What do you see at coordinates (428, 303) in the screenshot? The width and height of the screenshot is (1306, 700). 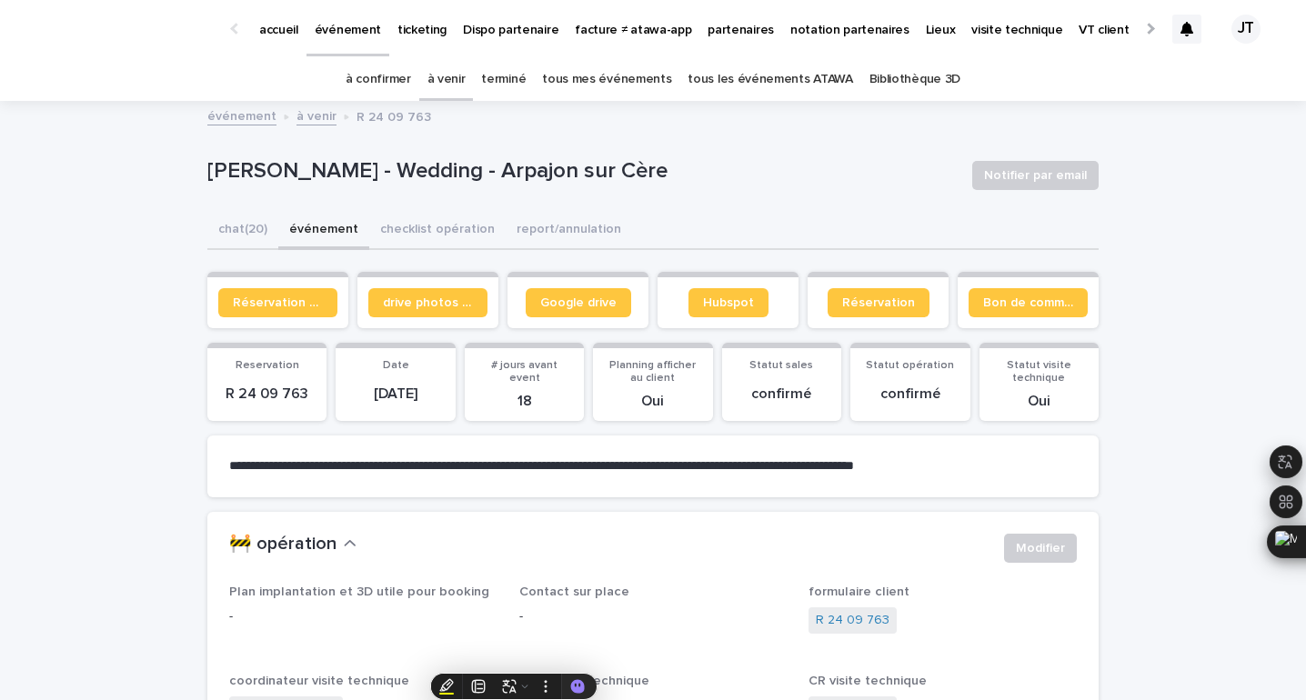 I see `a: drive photos coordinateur` at bounding box center [428, 303].